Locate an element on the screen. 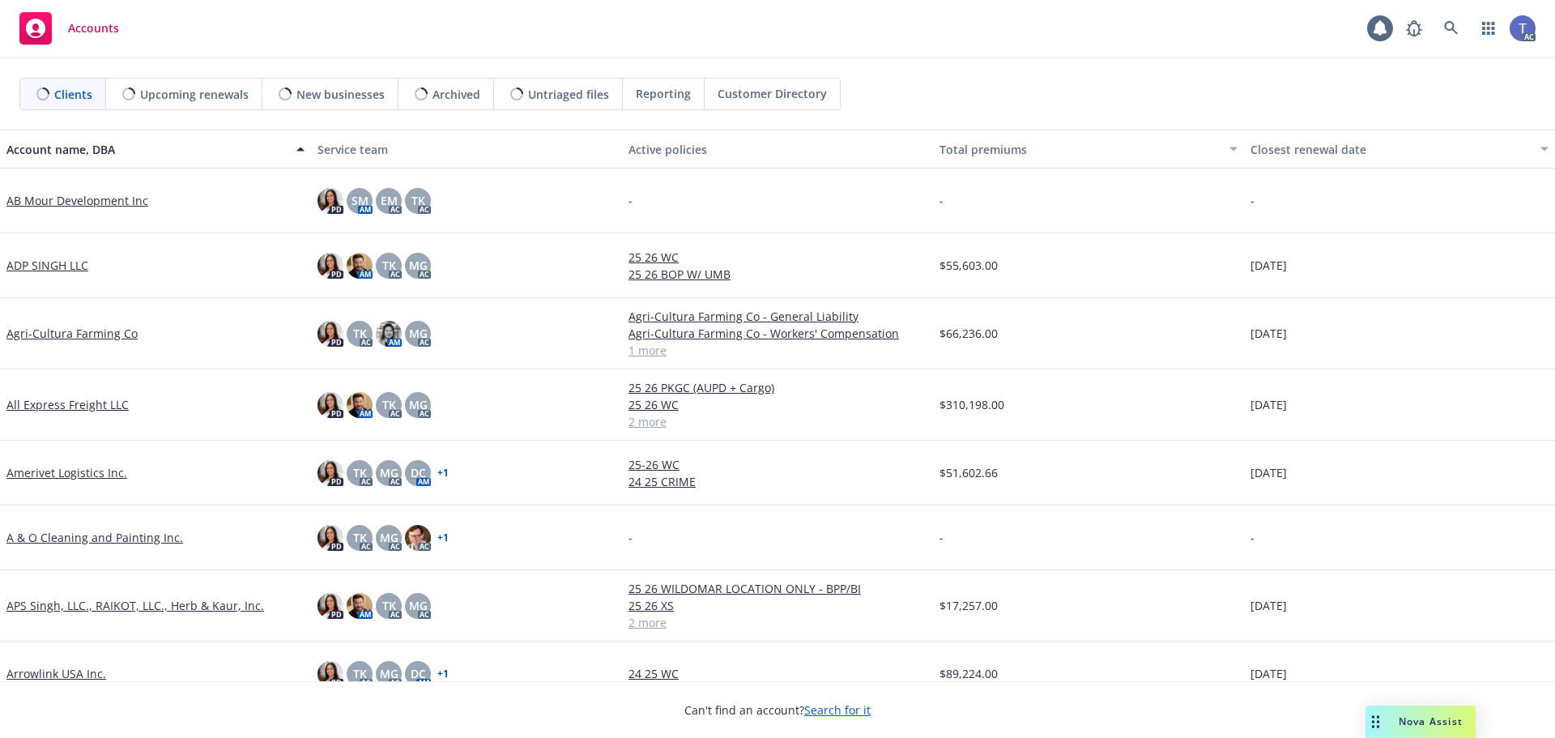 This screenshot has width=1555, height=738. a: AB Mour Development Inc is located at coordinates (77, 200).